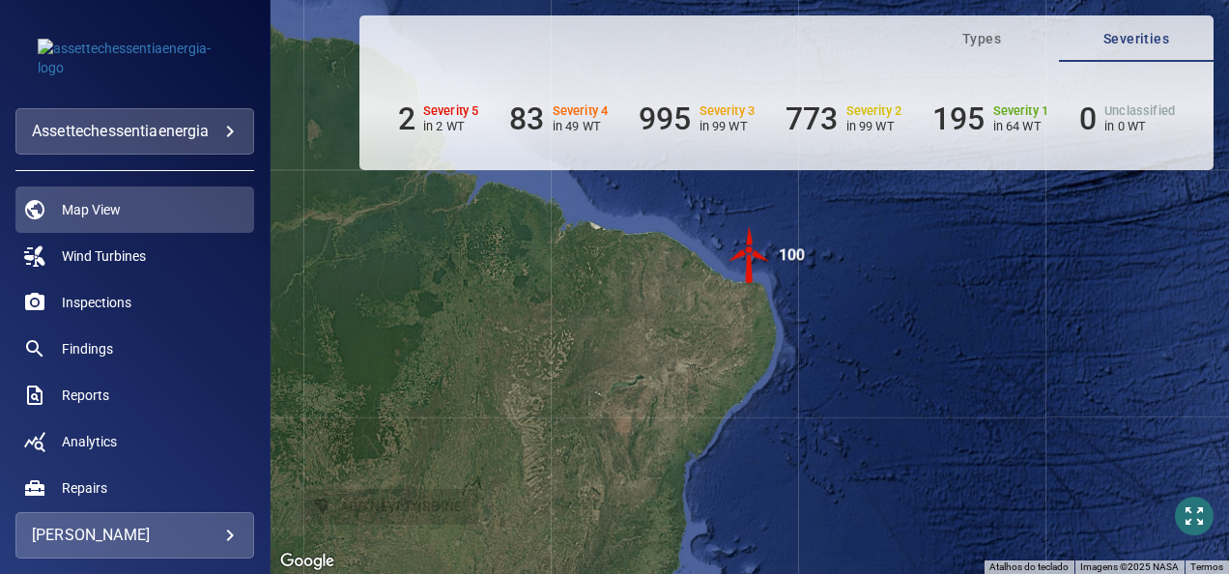 Image resolution: width=1229 pixels, height=574 pixels. What do you see at coordinates (558, 119) in the screenshot?
I see `li: Severity 4` at bounding box center [558, 119].